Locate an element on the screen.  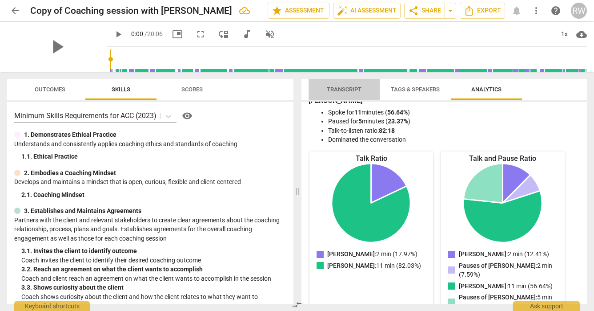
button: View player as separate pane is located at coordinates (224, 34).